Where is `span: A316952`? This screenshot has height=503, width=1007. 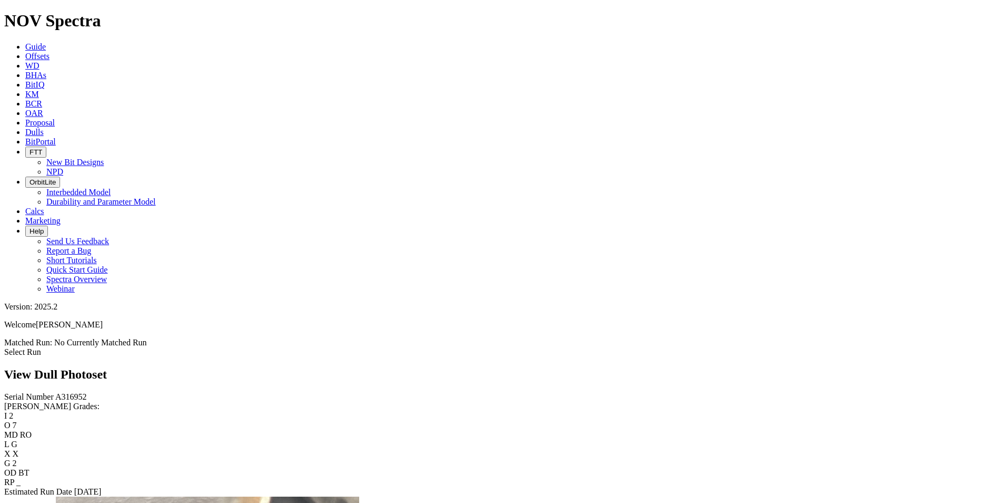
span: A316952 is located at coordinates (71, 396).